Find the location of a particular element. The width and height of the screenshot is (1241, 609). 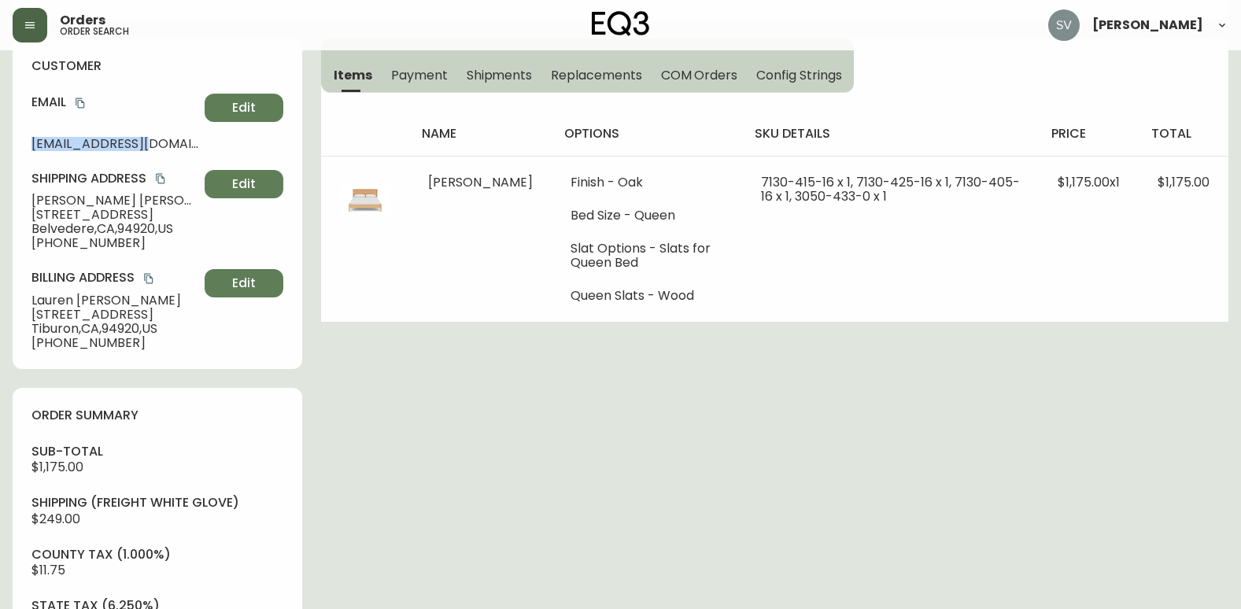

span: Replacements is located at coordinates (596, 75).